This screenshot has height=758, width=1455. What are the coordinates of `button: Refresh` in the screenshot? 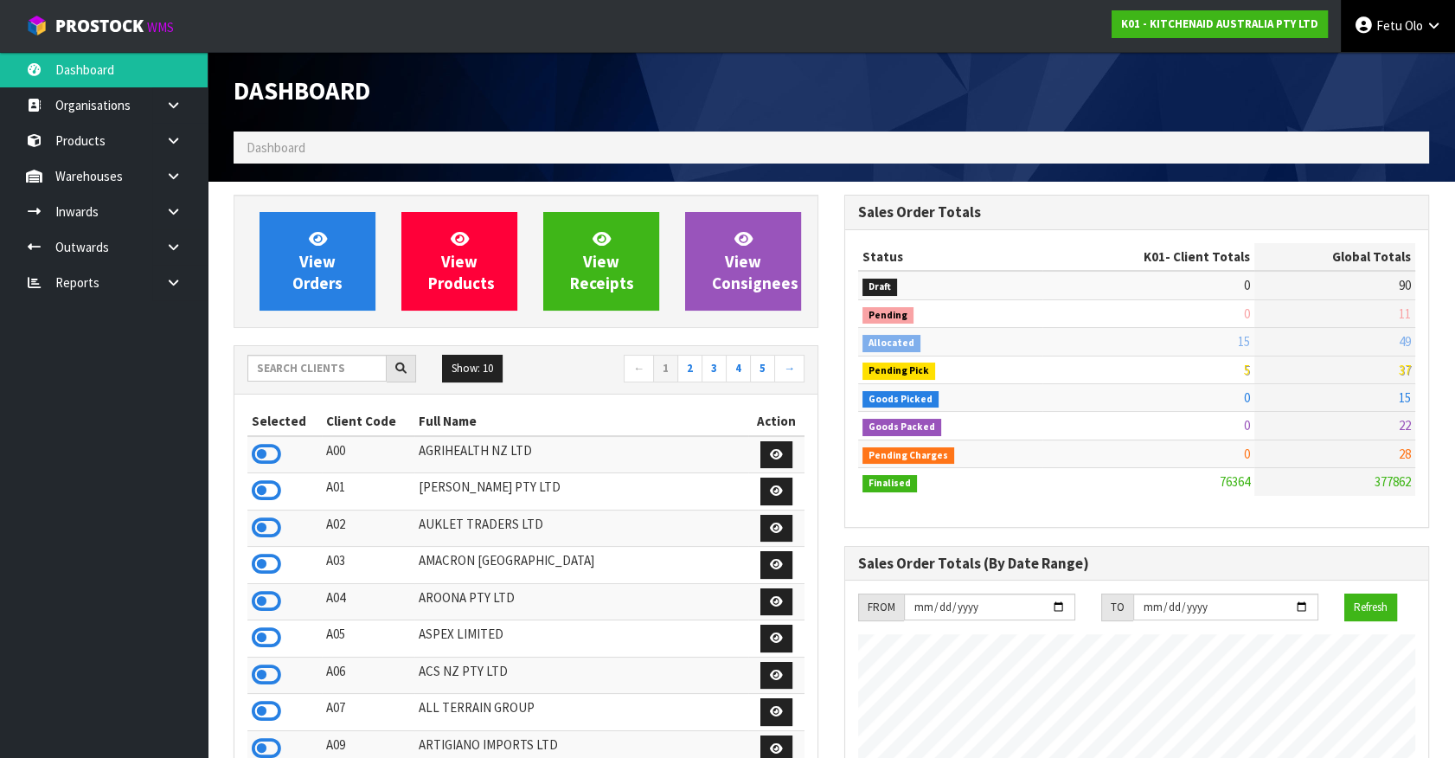 It's located at (1371, 607).